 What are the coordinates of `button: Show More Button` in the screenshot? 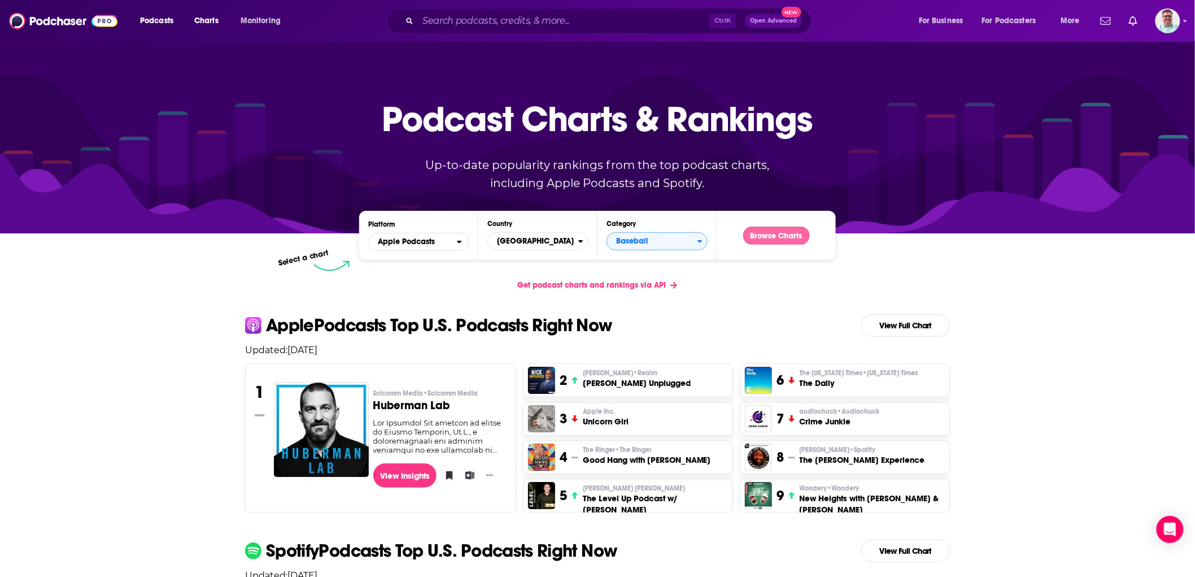 It's located at (490, 475).